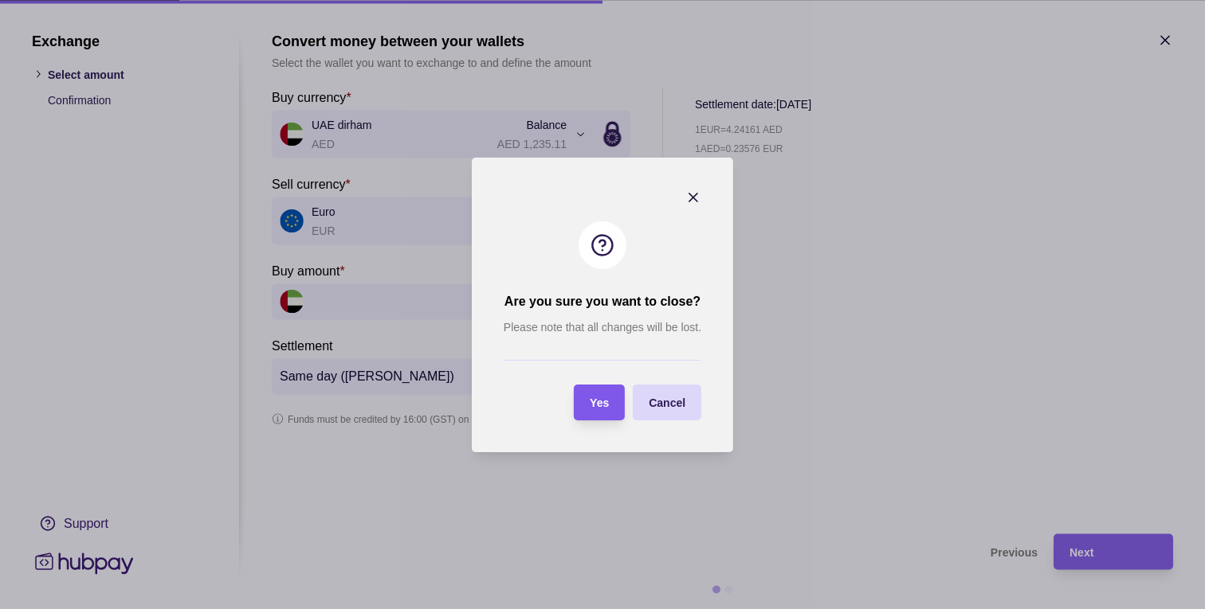 The image size is (1205, 609). What do you see at coordinates (599, 402) in the screenshot?
I see `button: Yes` at bounding box center [599, 402].